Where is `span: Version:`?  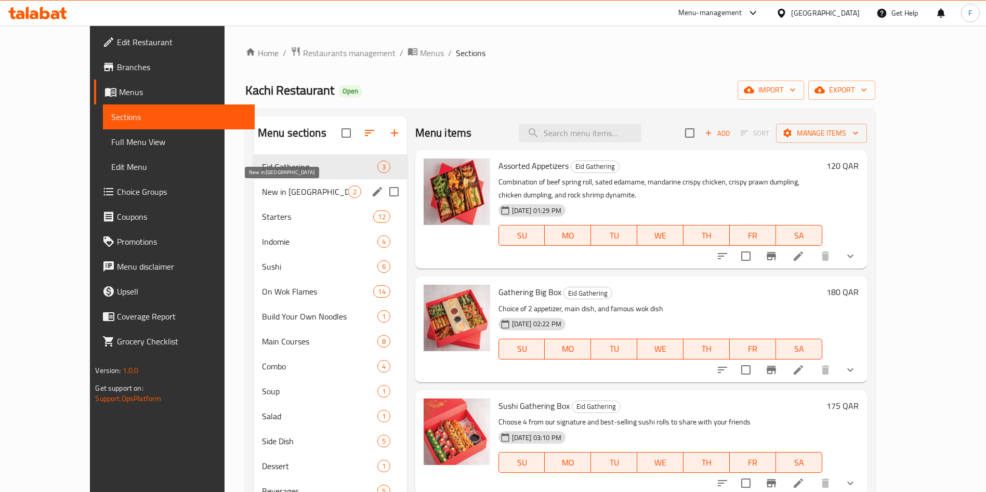
span: Version: is located at coordinates (108, 371).